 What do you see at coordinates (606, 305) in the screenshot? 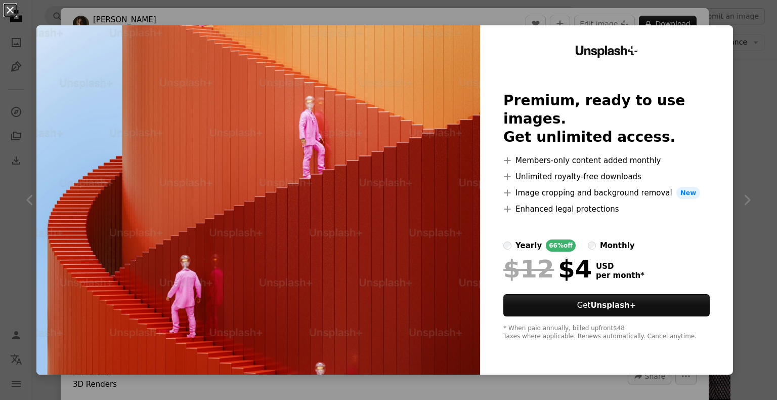
I see `button: GetUnsplash+` at bounding box center [606, 305].